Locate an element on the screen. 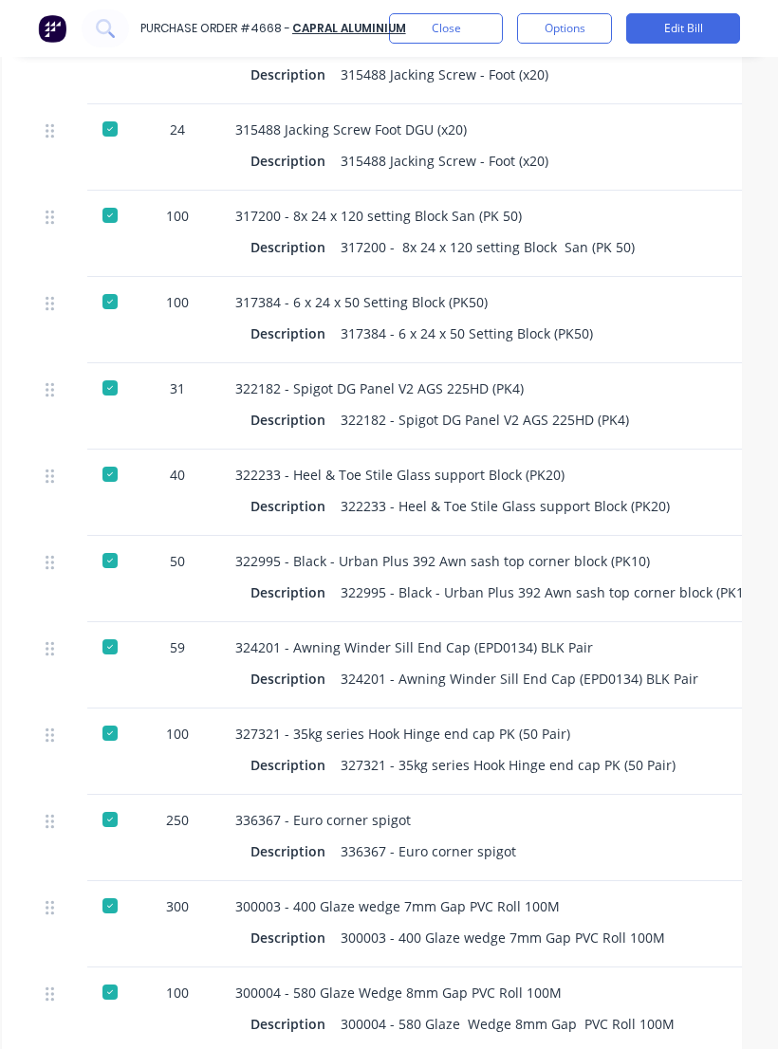  div: 31 is located at coordinates (177, 388).